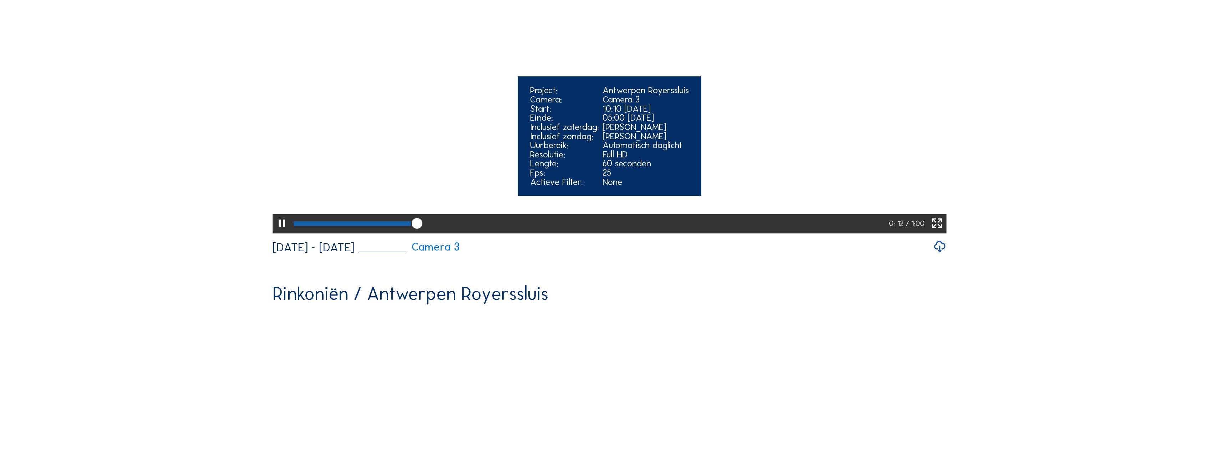 Image resolution: width=1219 pixels, height=469 pixels. Describe the element at coordinates (564, 90) in the screenshot. I see `div: Project:` at that location.